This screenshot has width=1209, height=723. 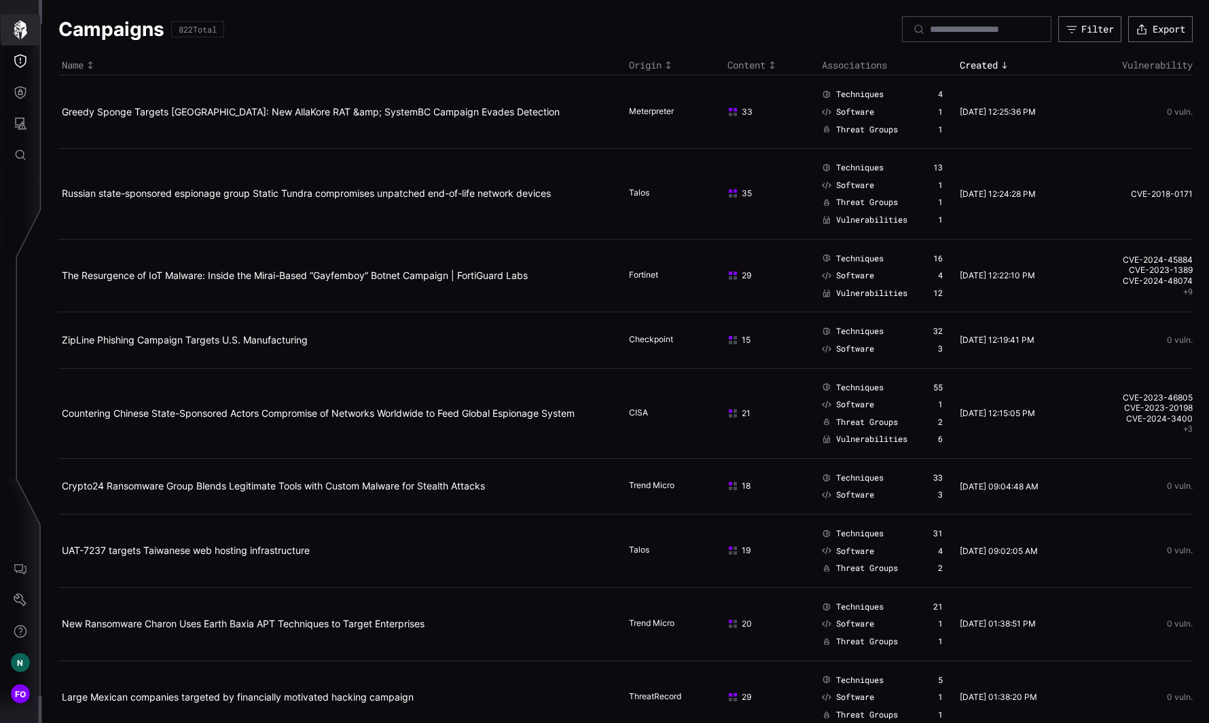 I want to click on button: +9, so click(x=1188, y=292).